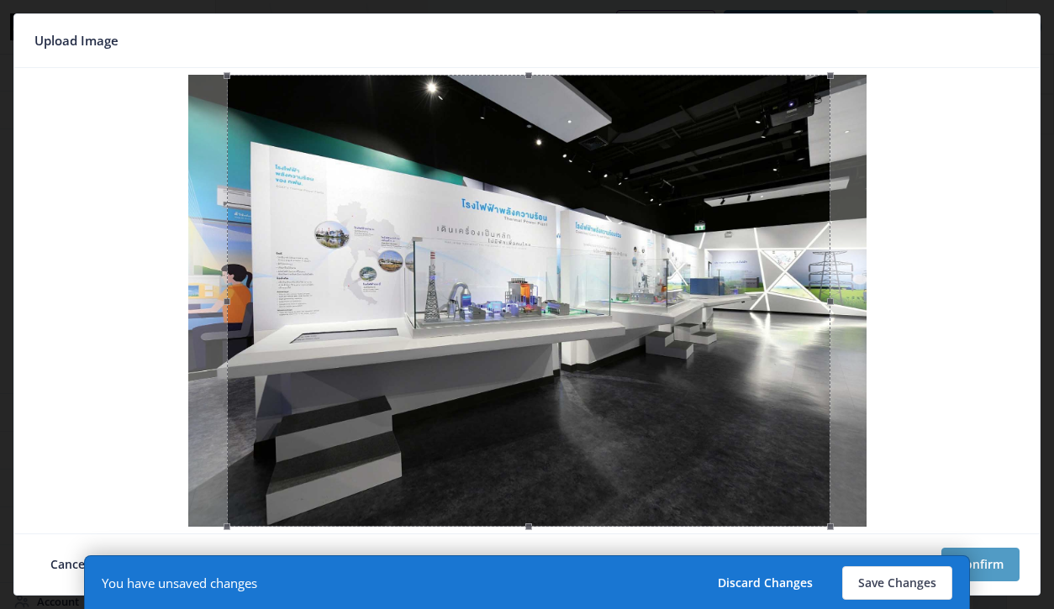 This screenshot has height=609, width=1054. What do you see at coordinates (765, 583) in the screenshot?
I see `button: Discard Changes` at bounding box center [765, 583].